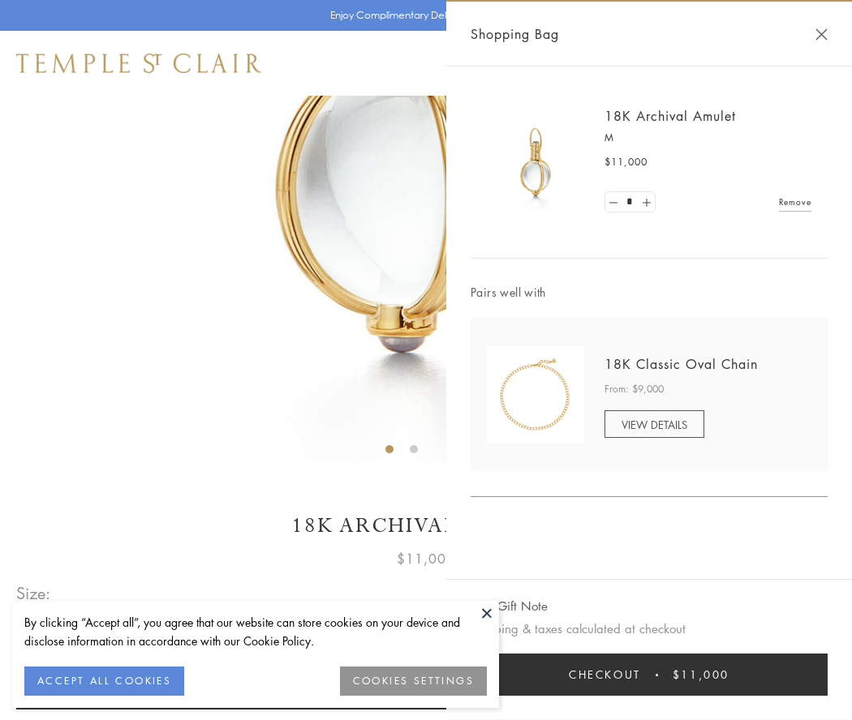  What do you see at coordinates (654, 424) in the screenshot?
I see `a: VIEW DETAILS` at bounding box center [654, 424].